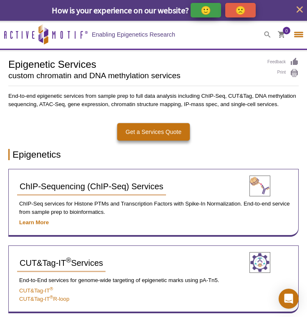 The height and width of the screenshot is (317, 307). I want to click on a: 0, so click(281, 35).